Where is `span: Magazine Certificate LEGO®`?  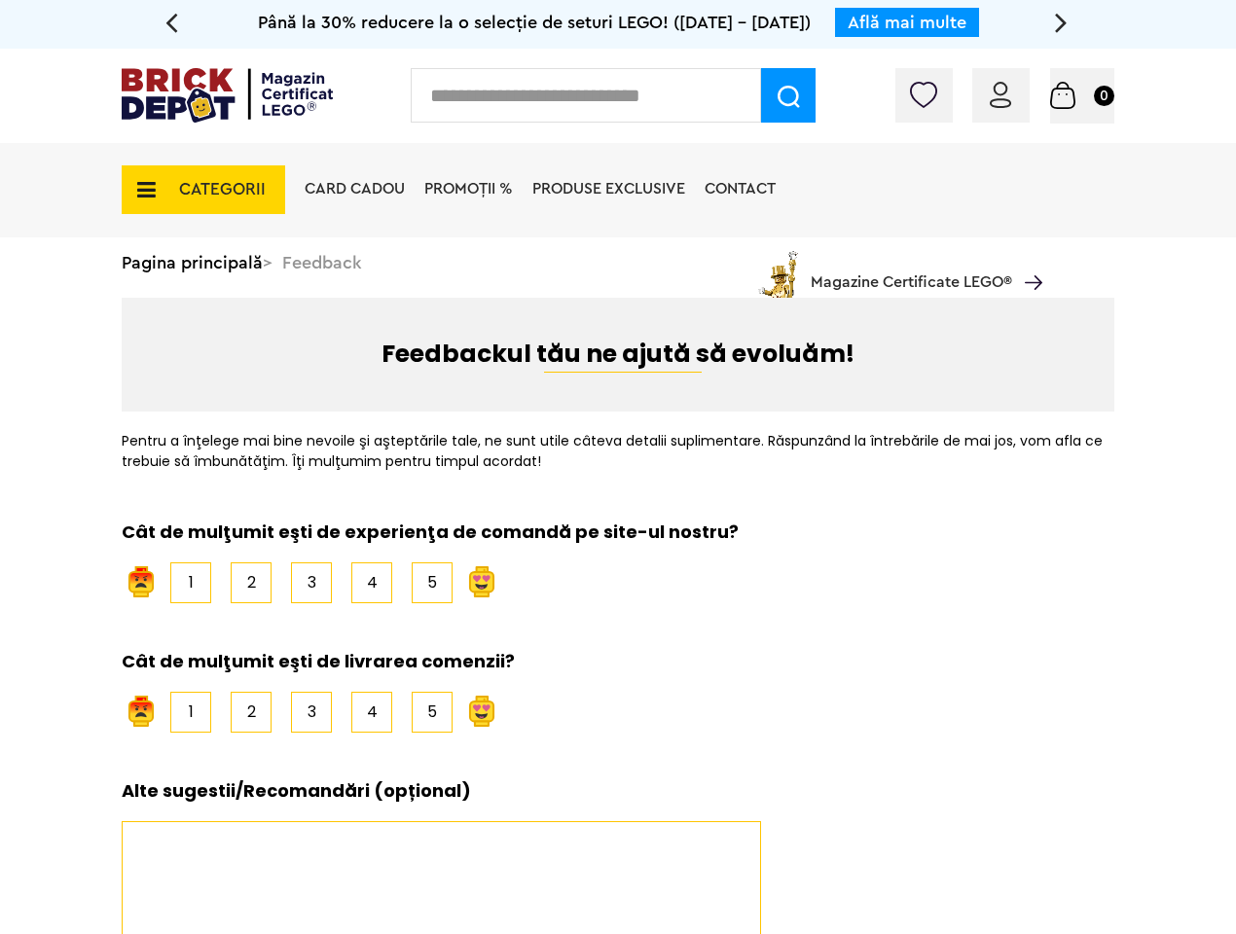 span: Magazine Certificate LEGO® is located at coordinates (911, 270).